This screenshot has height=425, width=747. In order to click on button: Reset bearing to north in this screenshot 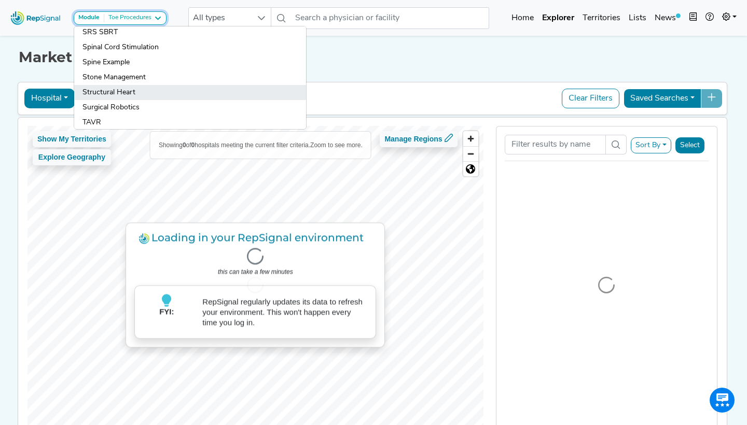, I will do `click(471, 169)`.